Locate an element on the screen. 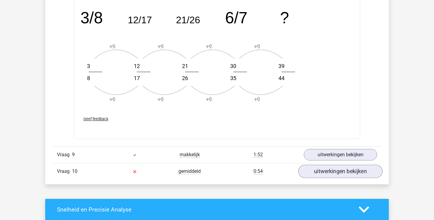  span: Geef feedback is located at coordinates (96, 119).